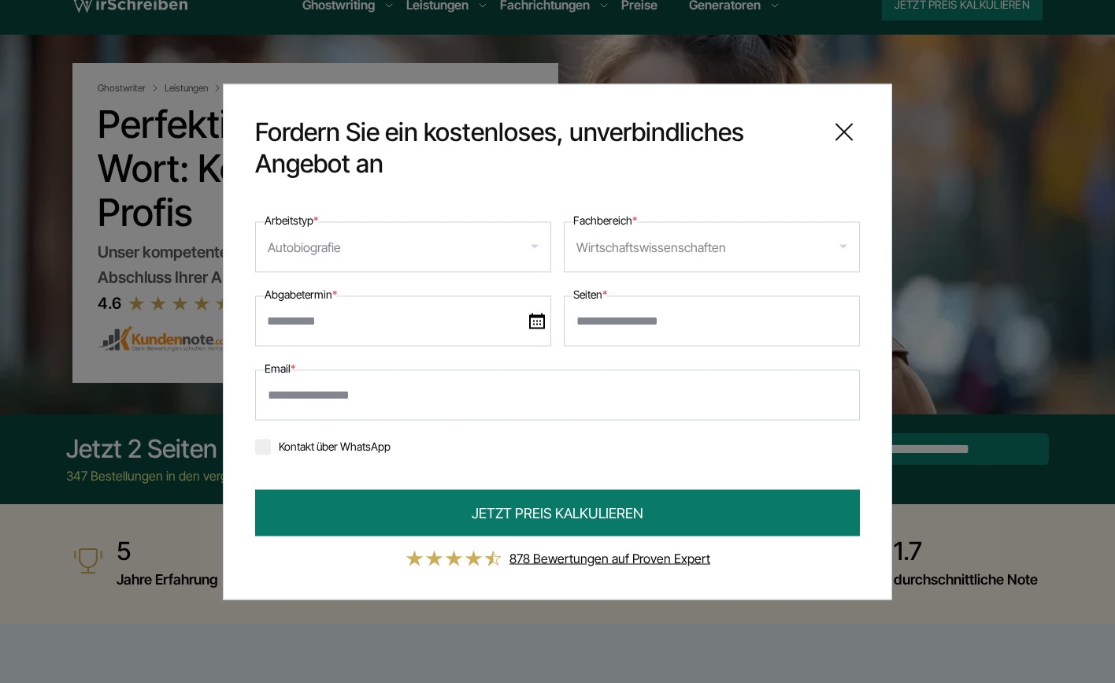  I want to click on a: 878 Bewertungen auf Proven Expert, so click(609, 557).